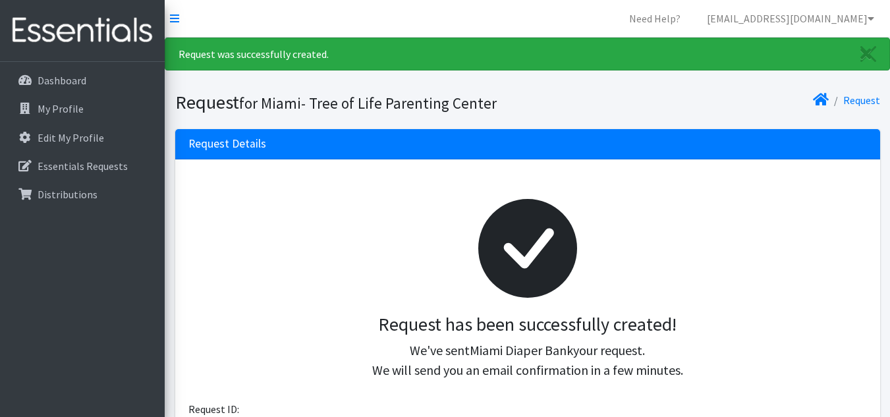 This screenshot has height=417, width=890. I want to click on a: Edit My Profile, so click(82, 138).